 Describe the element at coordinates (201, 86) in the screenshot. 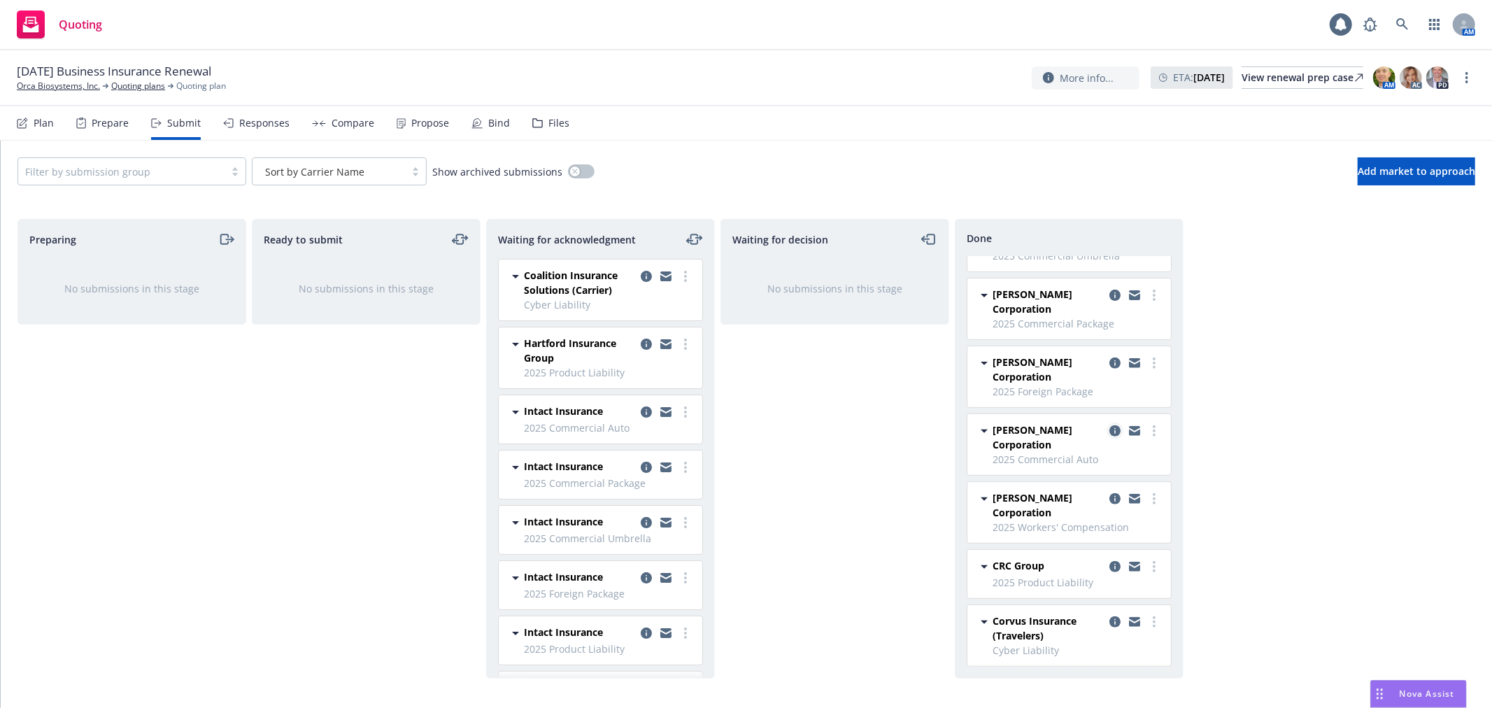

I see `span: Quoting plan` at that location.